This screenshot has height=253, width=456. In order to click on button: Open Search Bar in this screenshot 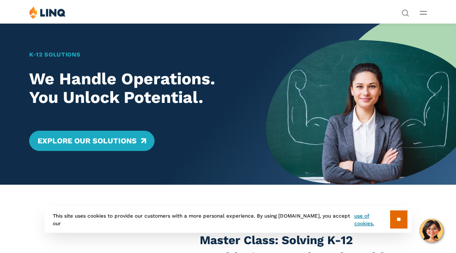, I will do `click(405, 12)`.